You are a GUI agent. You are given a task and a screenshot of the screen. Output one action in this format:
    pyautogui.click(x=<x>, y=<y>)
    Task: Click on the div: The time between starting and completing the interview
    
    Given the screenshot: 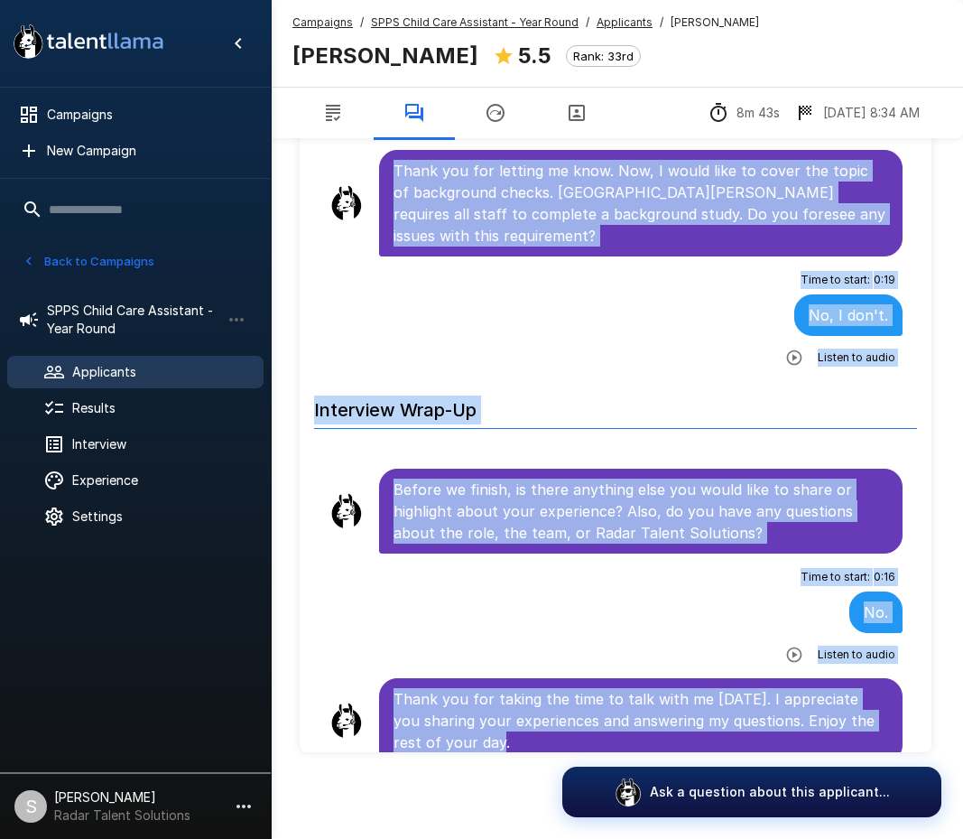 What is the action you would take?
    pyautogui.click(x=744, y=113)
    